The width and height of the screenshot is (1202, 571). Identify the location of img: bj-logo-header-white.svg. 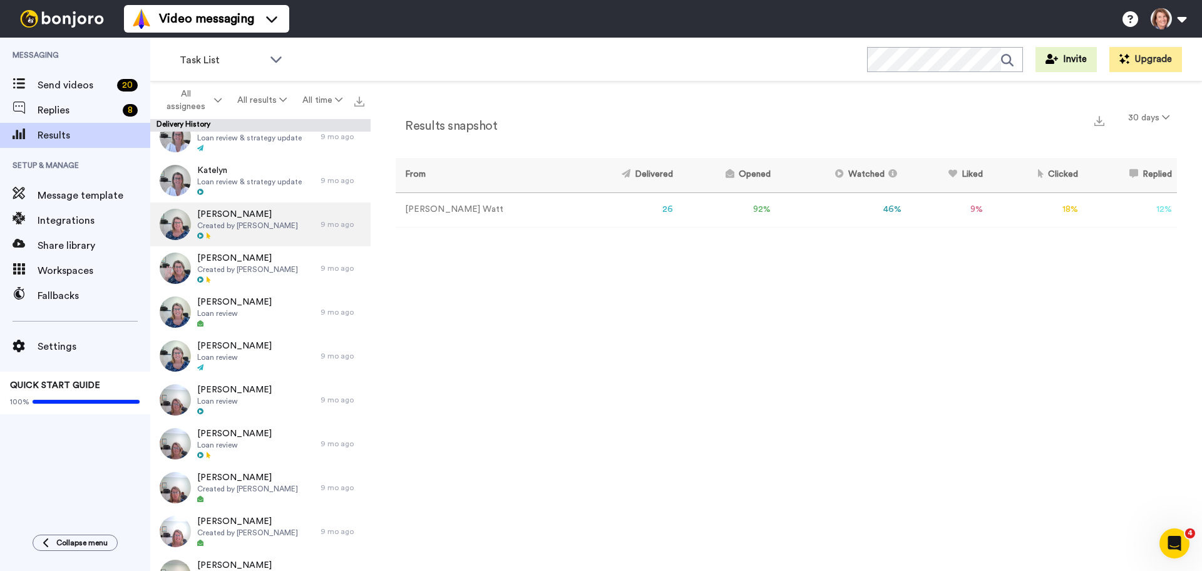
(62, 19).